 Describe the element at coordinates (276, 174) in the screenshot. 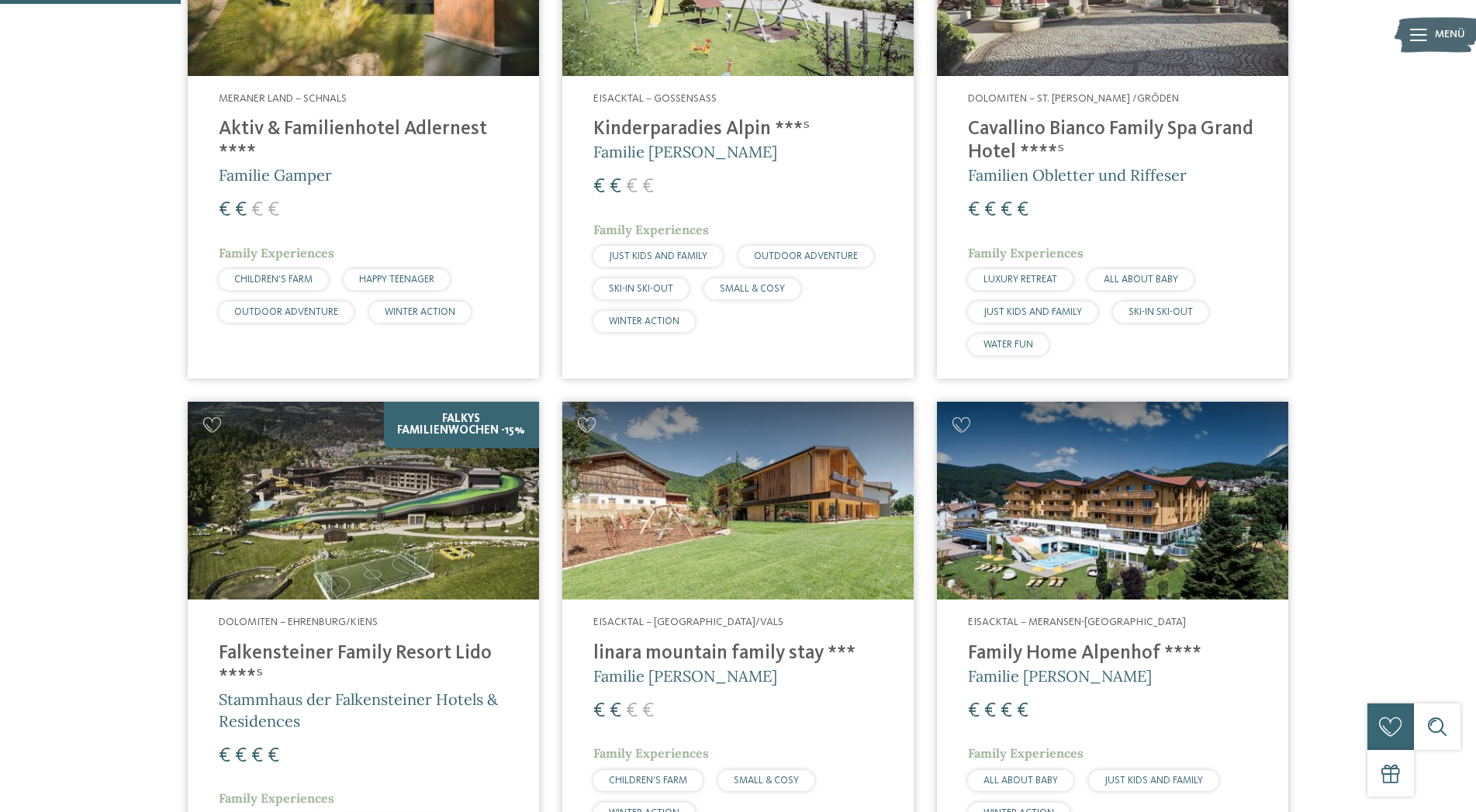

I see `span: Familie Gamper` at that location.